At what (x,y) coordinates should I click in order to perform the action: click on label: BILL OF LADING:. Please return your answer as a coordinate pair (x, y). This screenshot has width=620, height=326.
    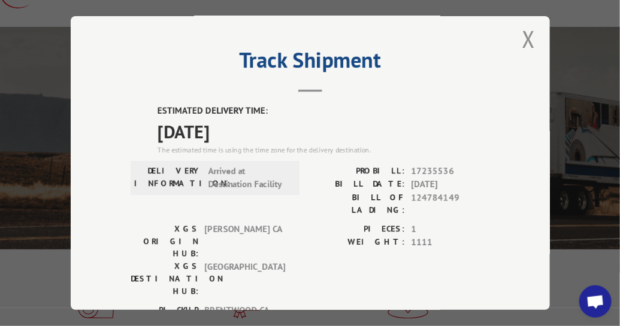
    Looking at the image, I should click on (358, 204).